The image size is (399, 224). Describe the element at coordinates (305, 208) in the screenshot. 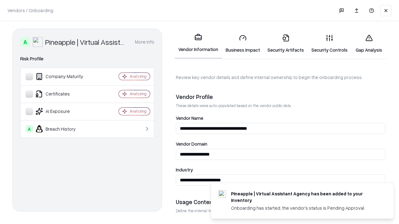

I see `div: Onboarding has started, the vendor's status is Pending Approval.` at that location.